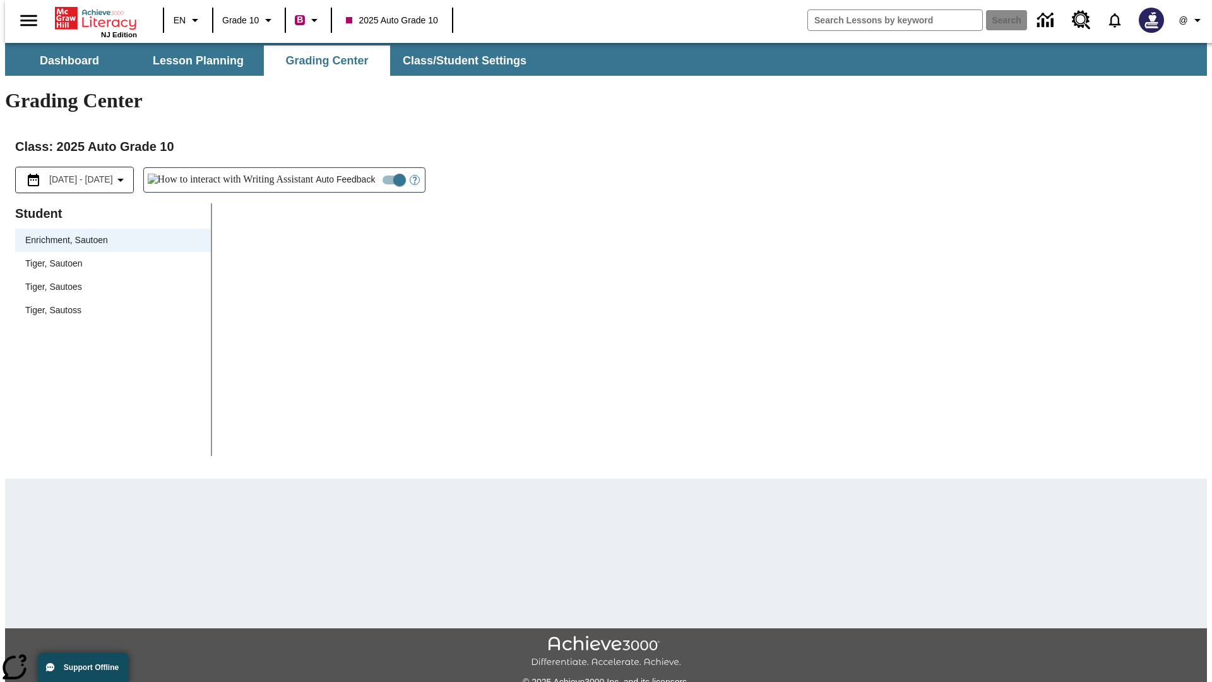  What do you see at coordinates (113, 263) in the screenshot?
I see `div: Tiger, Sautoen` at bounding box center [113, 263].